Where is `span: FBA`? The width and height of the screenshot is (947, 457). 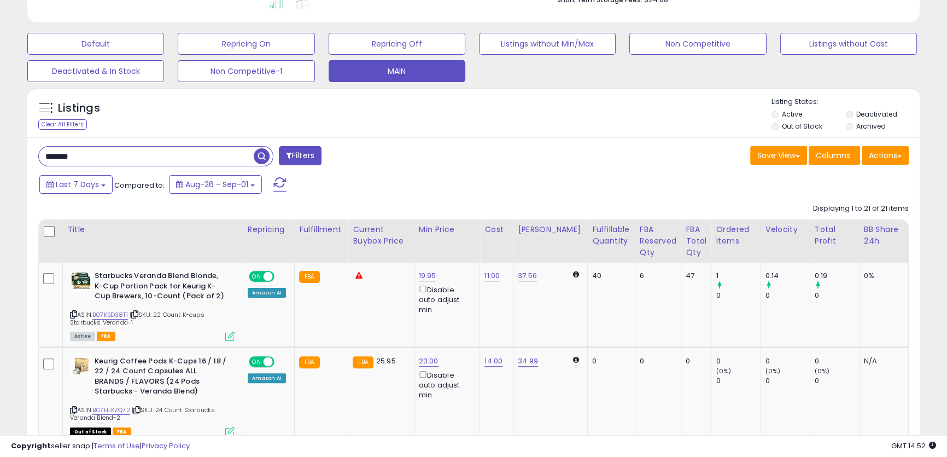 span: FBA is located at coordinates (106, 336).